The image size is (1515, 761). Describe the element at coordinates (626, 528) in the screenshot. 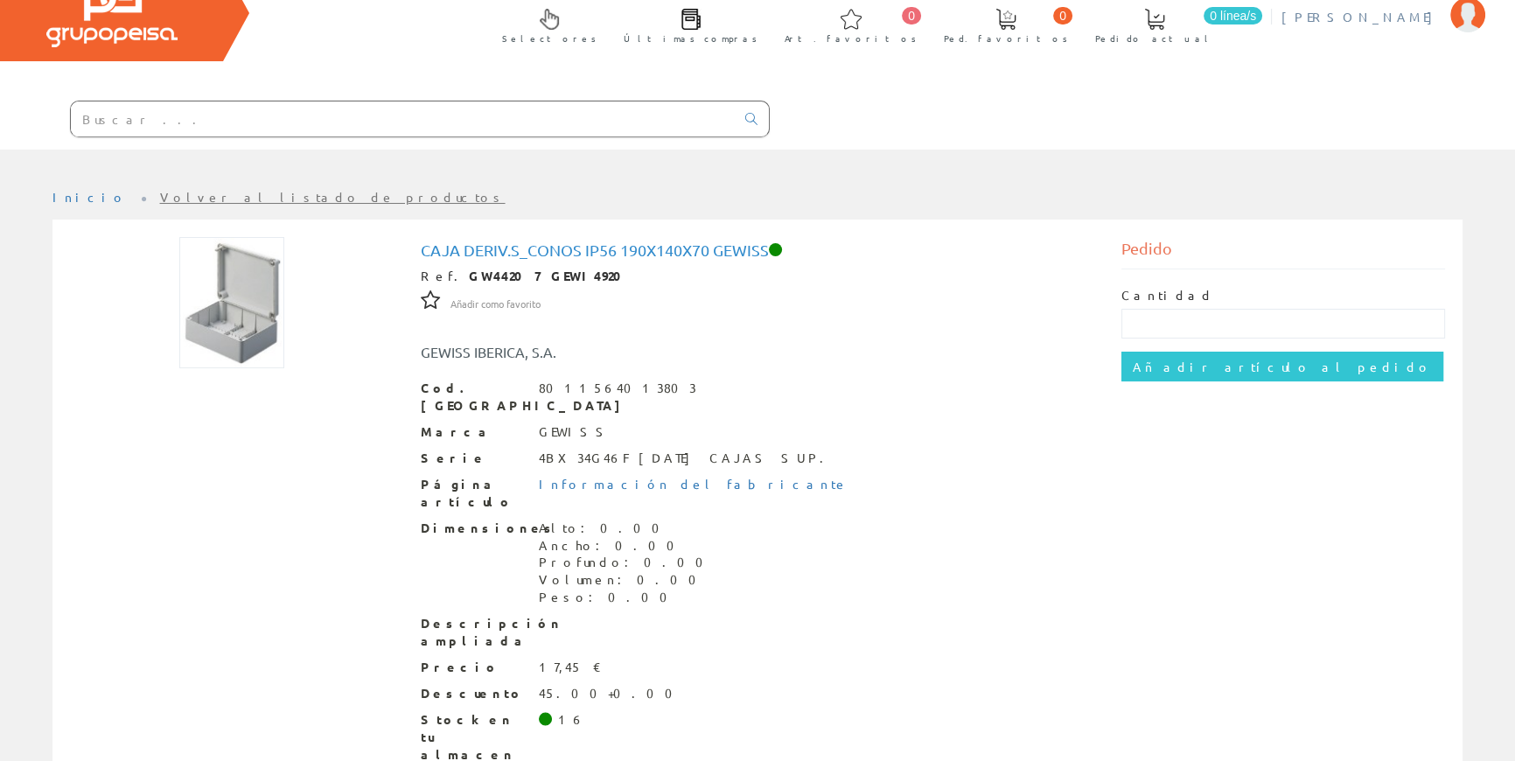

I see `div: Alto: 0.00` at that location.